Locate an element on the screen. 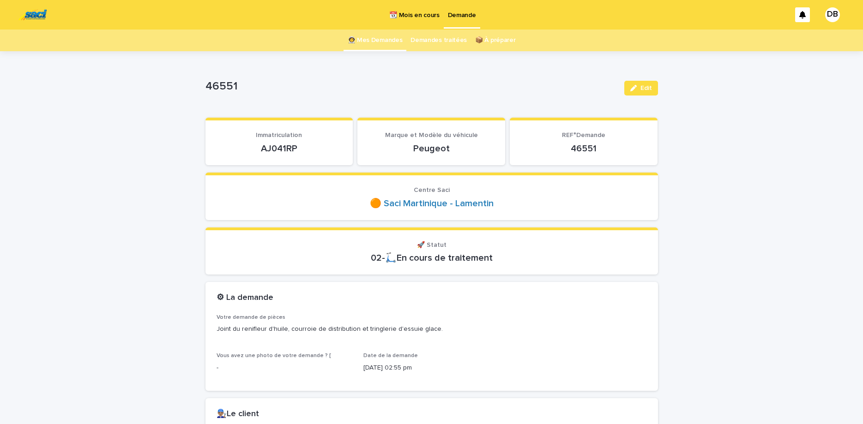 This screenshot has height=424, width=863. button: Edit is located at coordinates (641, 88).